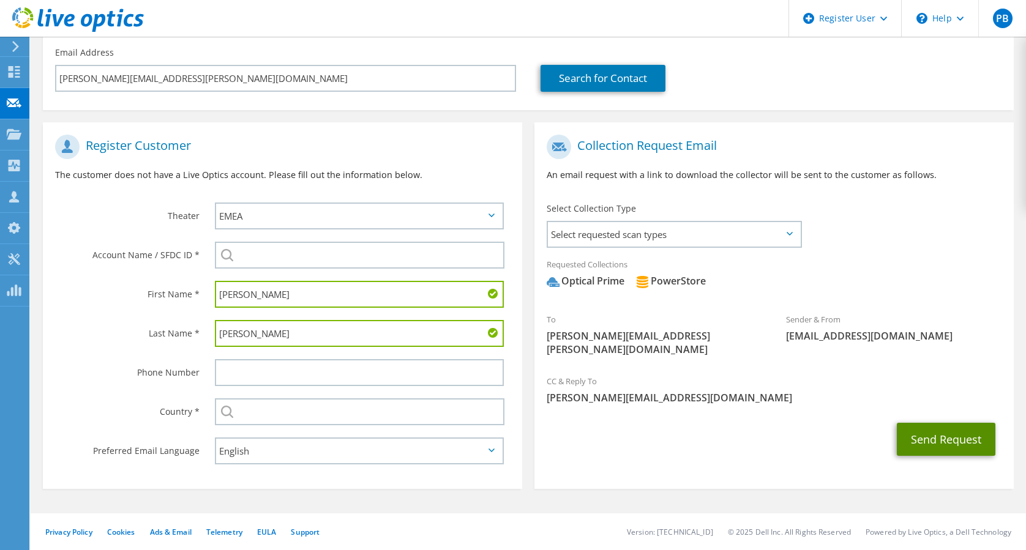  Describe the element at coordinates (922, 18) in the screenshot. I see `svg: \n` at that location.